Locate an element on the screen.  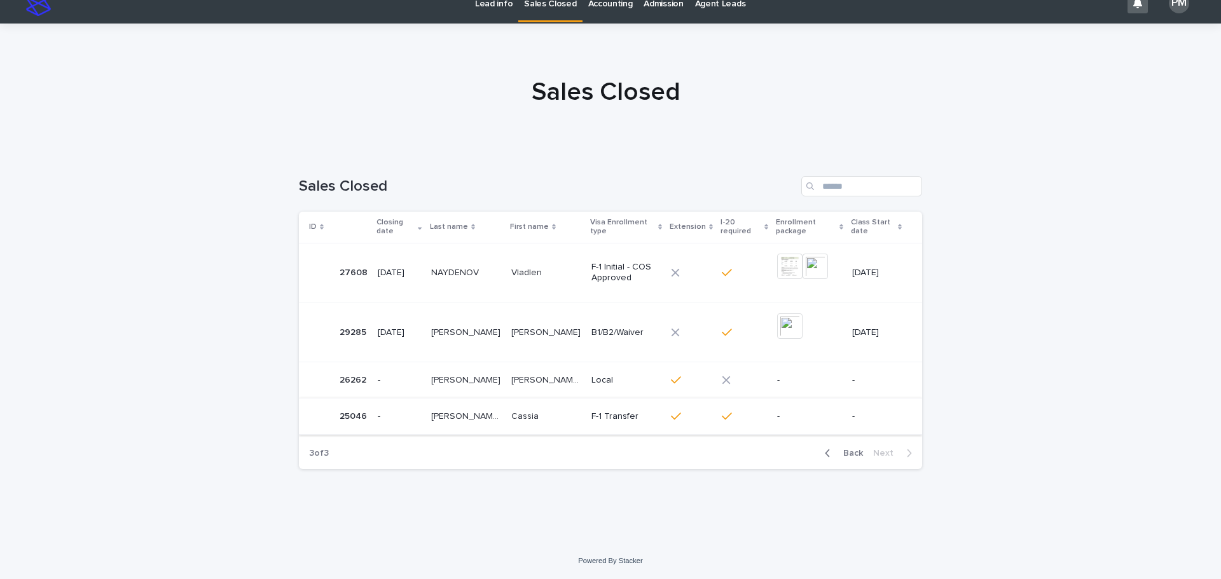
p: 25046 is located at coordinates (354, 415).